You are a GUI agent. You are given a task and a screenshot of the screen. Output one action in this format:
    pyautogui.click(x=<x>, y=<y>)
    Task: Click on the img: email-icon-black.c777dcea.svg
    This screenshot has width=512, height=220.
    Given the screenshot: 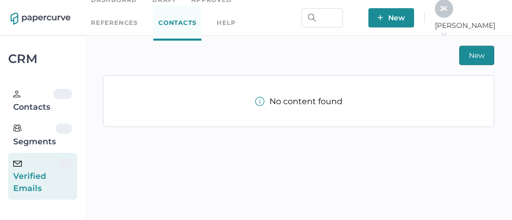 What is the action you would take?
    pyautogui.click(x=17, y=163)
    